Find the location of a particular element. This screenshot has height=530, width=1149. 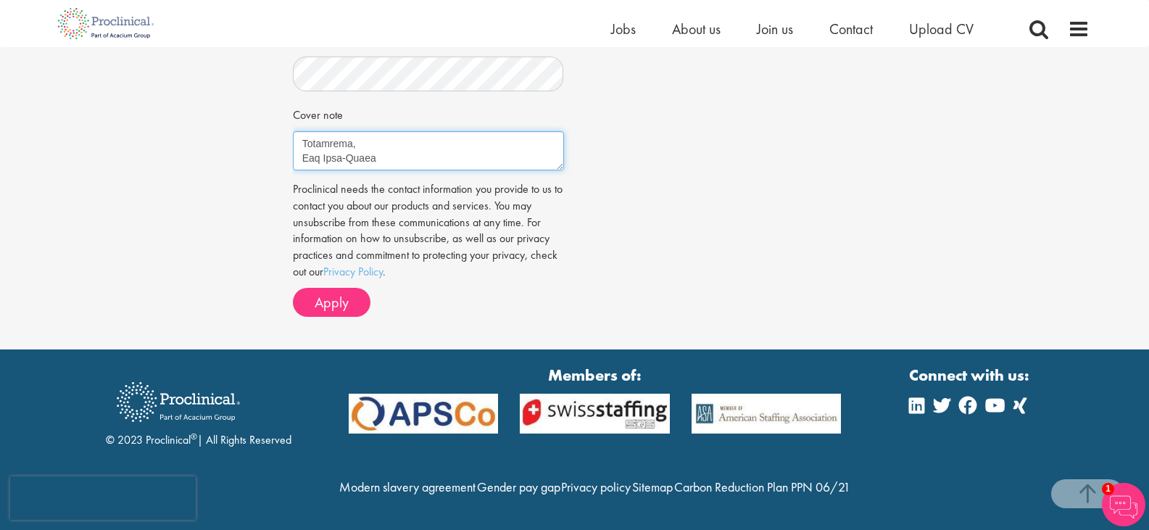

a: Privacy policy is located at coordinates (596, 486).